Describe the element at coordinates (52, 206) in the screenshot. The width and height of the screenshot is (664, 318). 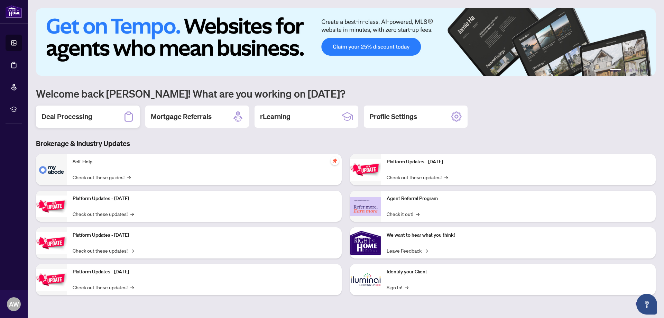
I see `img: Platform Updates - September 16, 2025` at that location.